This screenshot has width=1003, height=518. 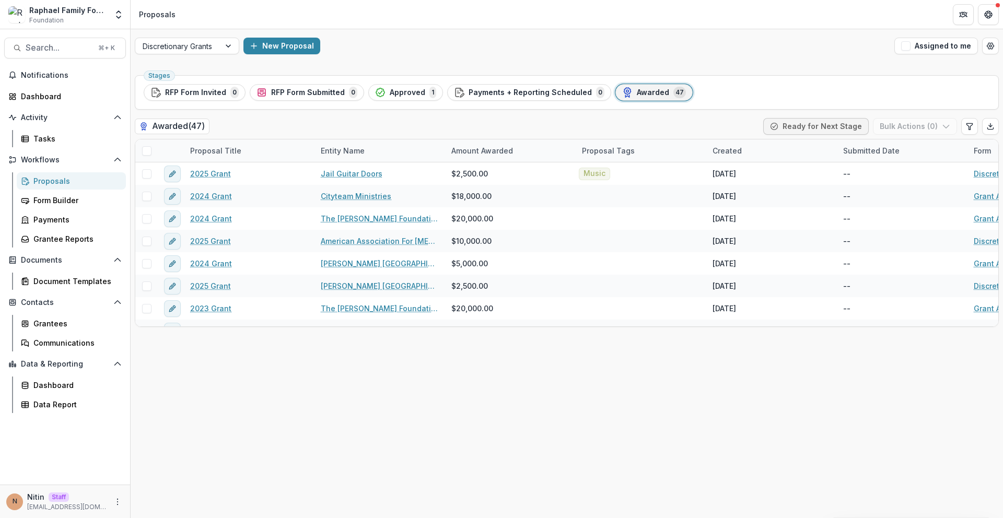 I want to click on button: Open Documents, so click(x=65, y=260).